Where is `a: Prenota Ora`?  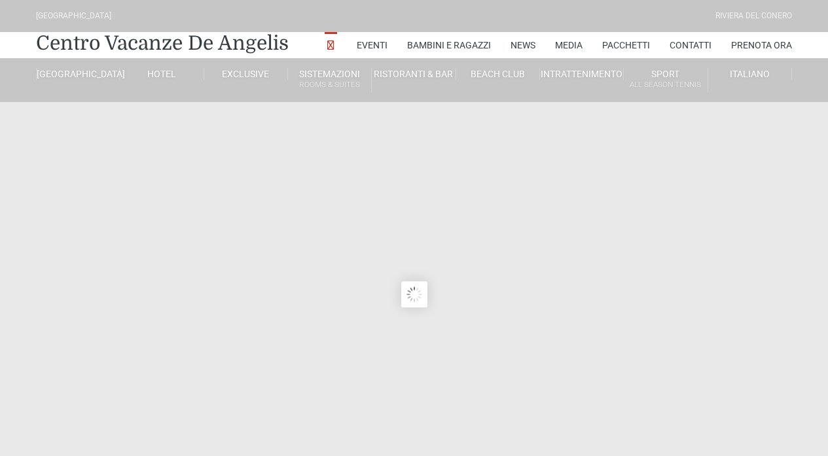
a: Prenota Ora is located at coordinates (762, 45).